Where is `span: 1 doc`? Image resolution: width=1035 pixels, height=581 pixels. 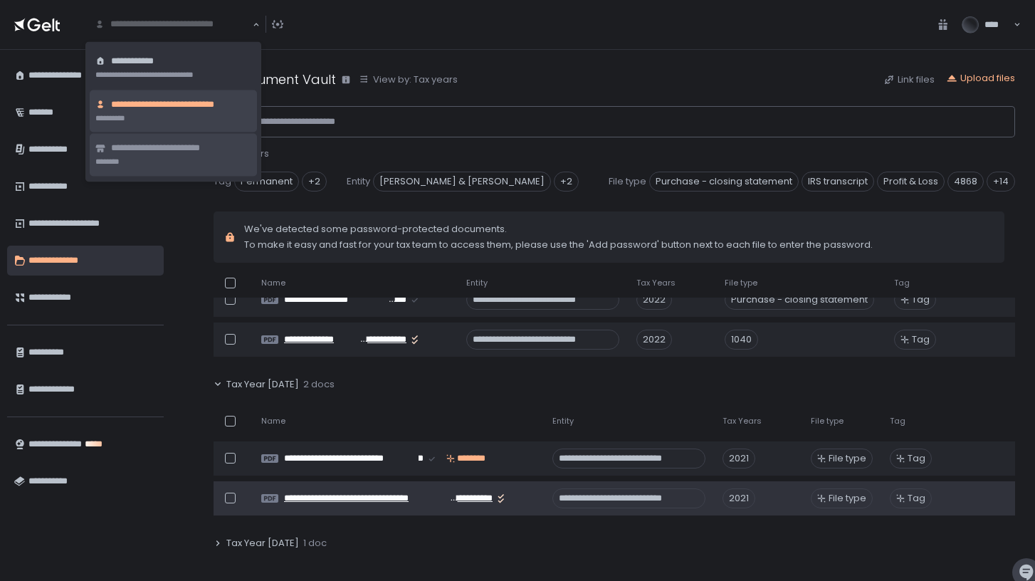
span: 1 doc is located at coordinates (315, 543).